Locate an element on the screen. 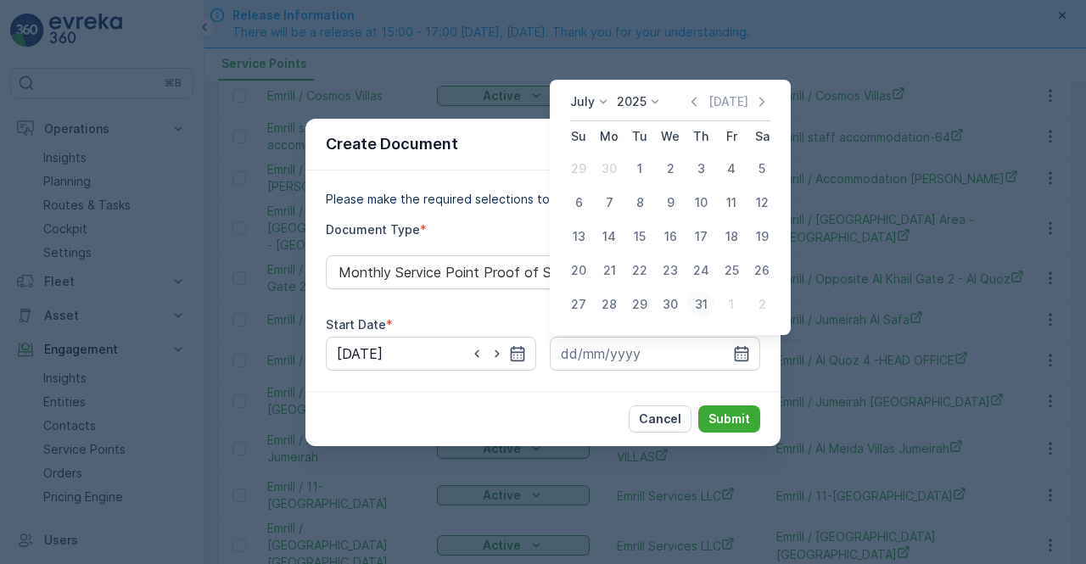  label: Document Type is located at coordinates (373, 229).